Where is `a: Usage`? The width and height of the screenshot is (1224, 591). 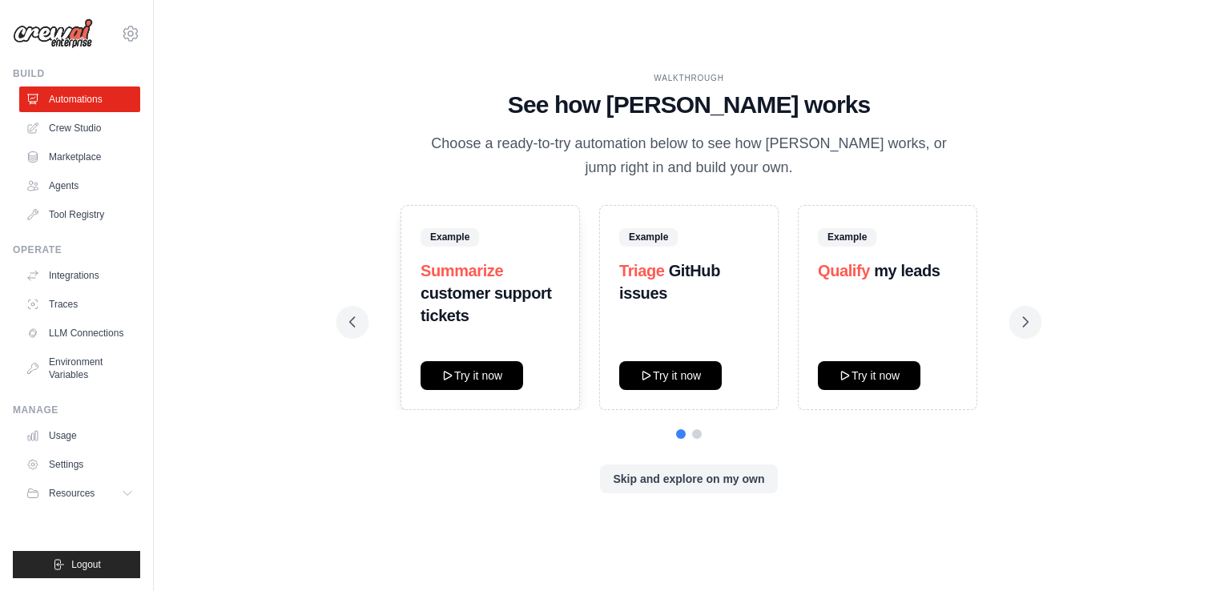 a: Usage is located at coordinates (79, 436).